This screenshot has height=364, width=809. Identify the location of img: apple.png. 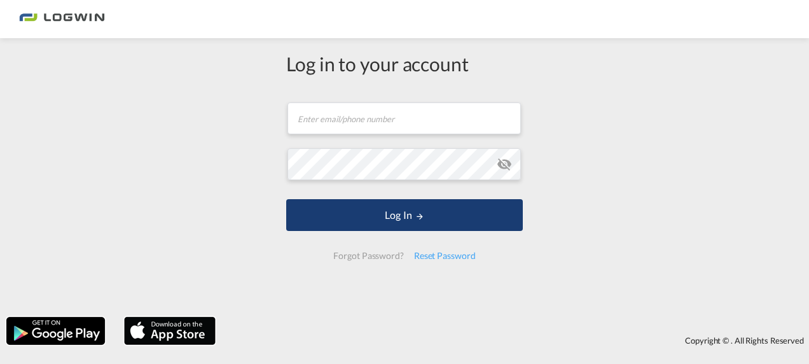
(170, 331).